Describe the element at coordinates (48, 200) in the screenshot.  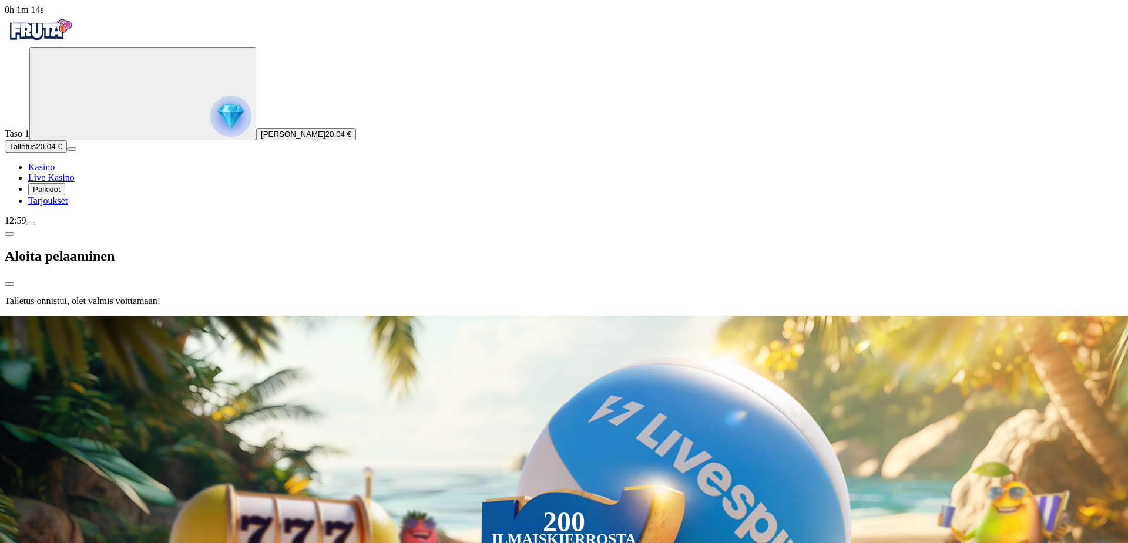
I see `a: gift-inverted iconTarjoukset` at that location.